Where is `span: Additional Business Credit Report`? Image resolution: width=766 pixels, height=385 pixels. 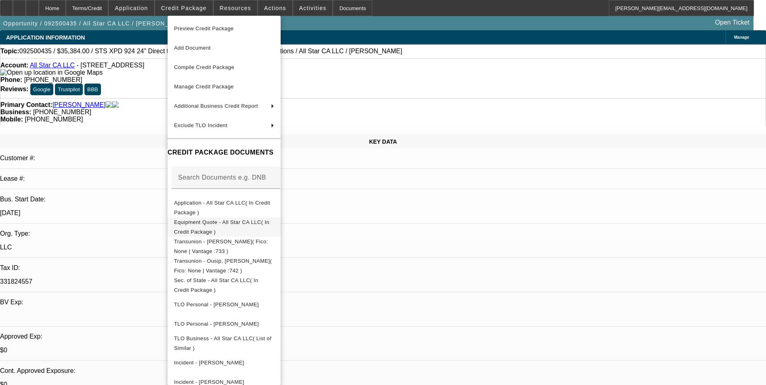 span: Additional Business Credit Report is located at coordinates (216, 106).